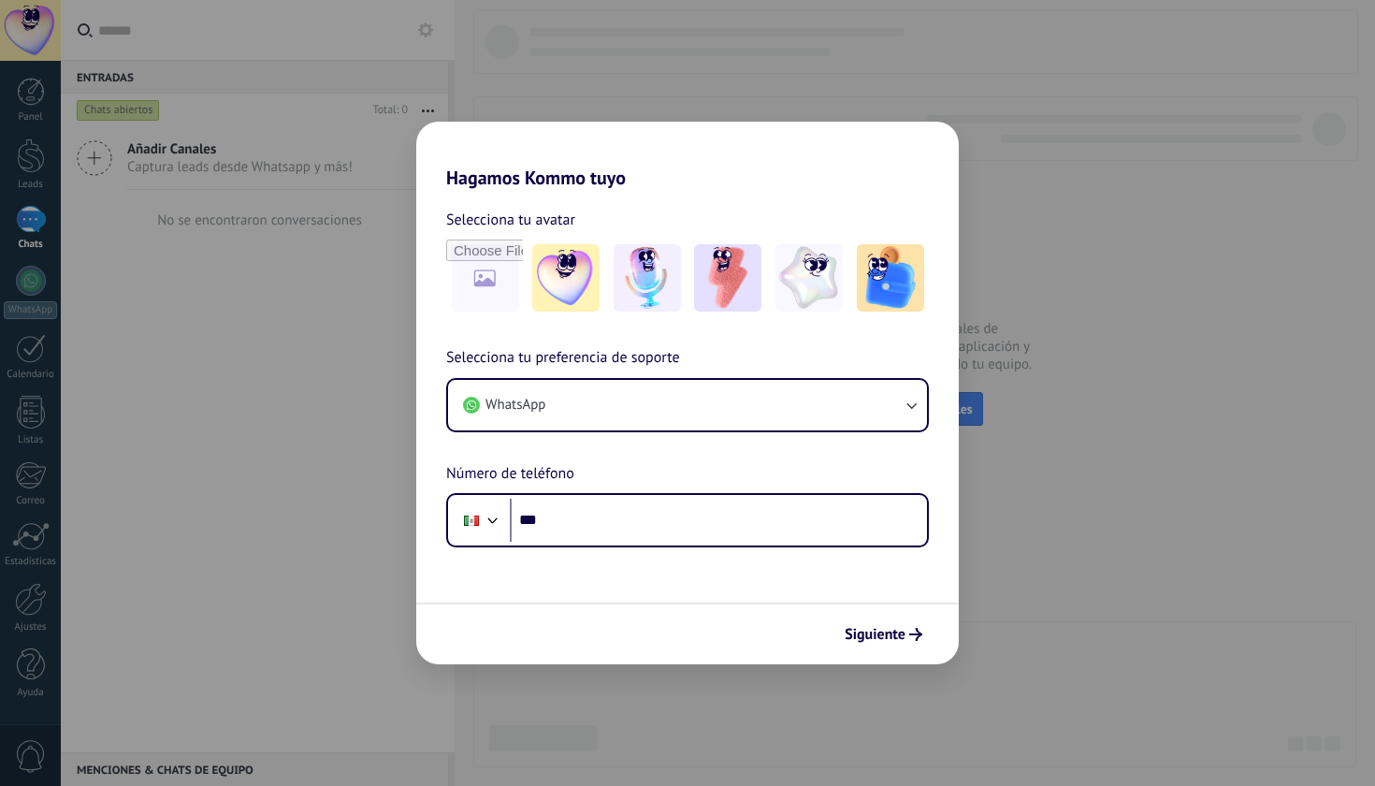 This screenshot has height=786, width=1375. Describe the element at coordinates (515, 405) in the screenshot. I see `span: WhatsApp` at that location.